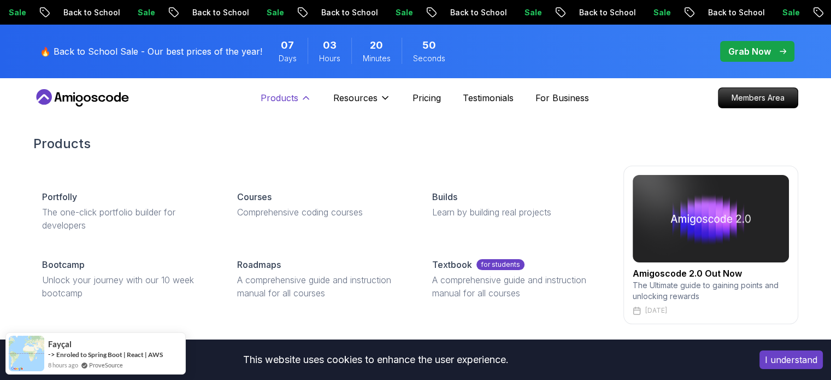 This screenshot has width=831, height=380. What do you see at coordinates (445, 197) in the screenshot?
I see `p: Builds` at bounding box center [445, 197].